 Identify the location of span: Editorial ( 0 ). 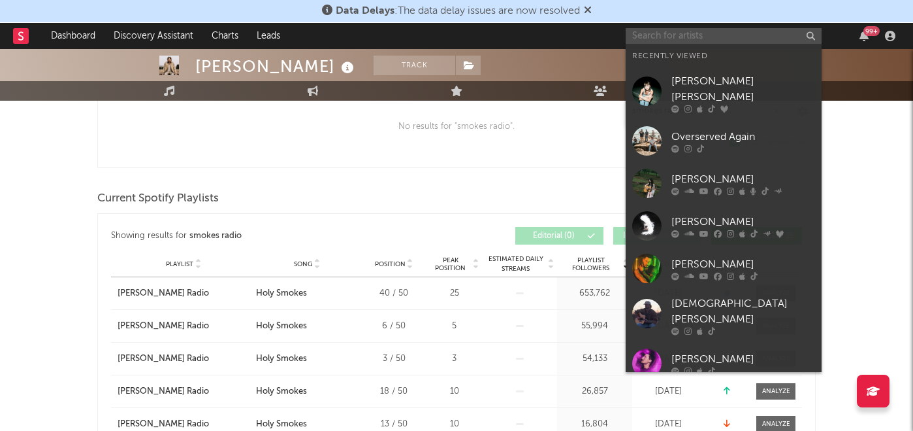
(554, 236).